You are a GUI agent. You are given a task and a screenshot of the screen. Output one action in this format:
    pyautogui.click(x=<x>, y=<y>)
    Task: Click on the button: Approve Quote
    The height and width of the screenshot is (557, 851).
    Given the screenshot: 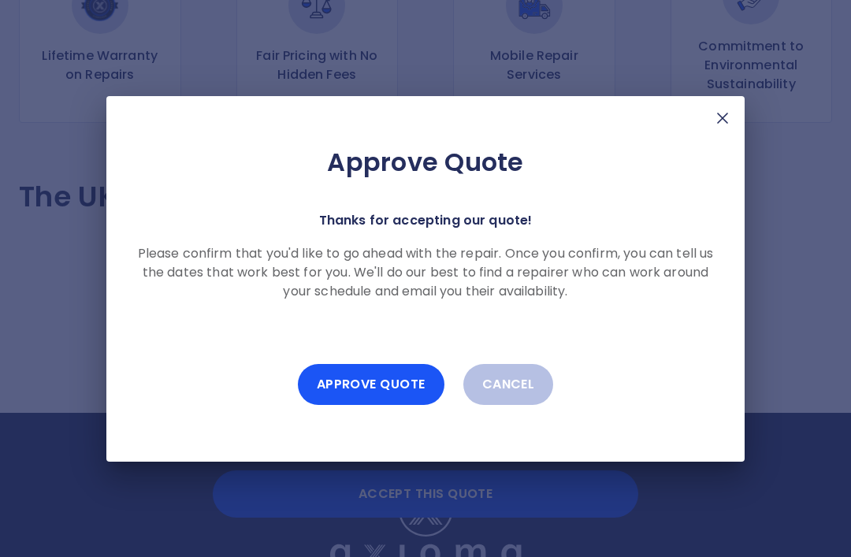 What is the action you would take?
    pyautogui.click(x=371, y=385)
    